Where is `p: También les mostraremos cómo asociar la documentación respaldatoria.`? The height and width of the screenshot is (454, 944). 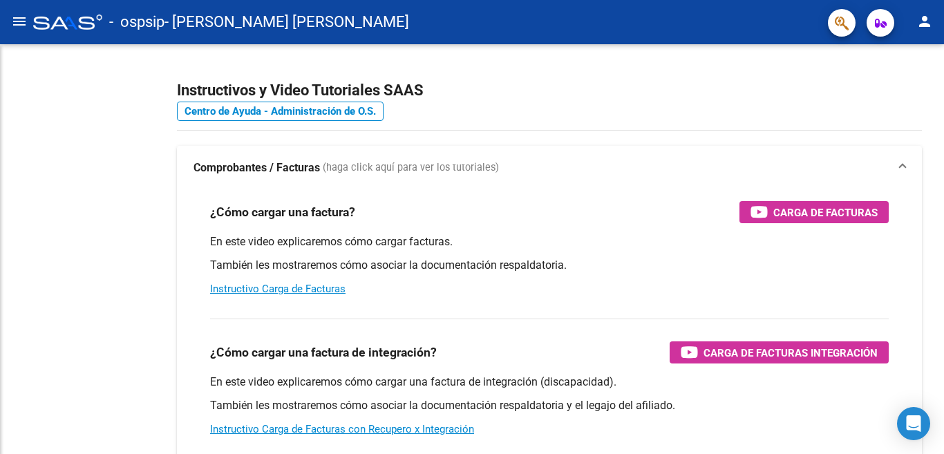 p: También les mostraremos cómo asociar la documentación respaldatoria. is located at coordinates (550, 266).